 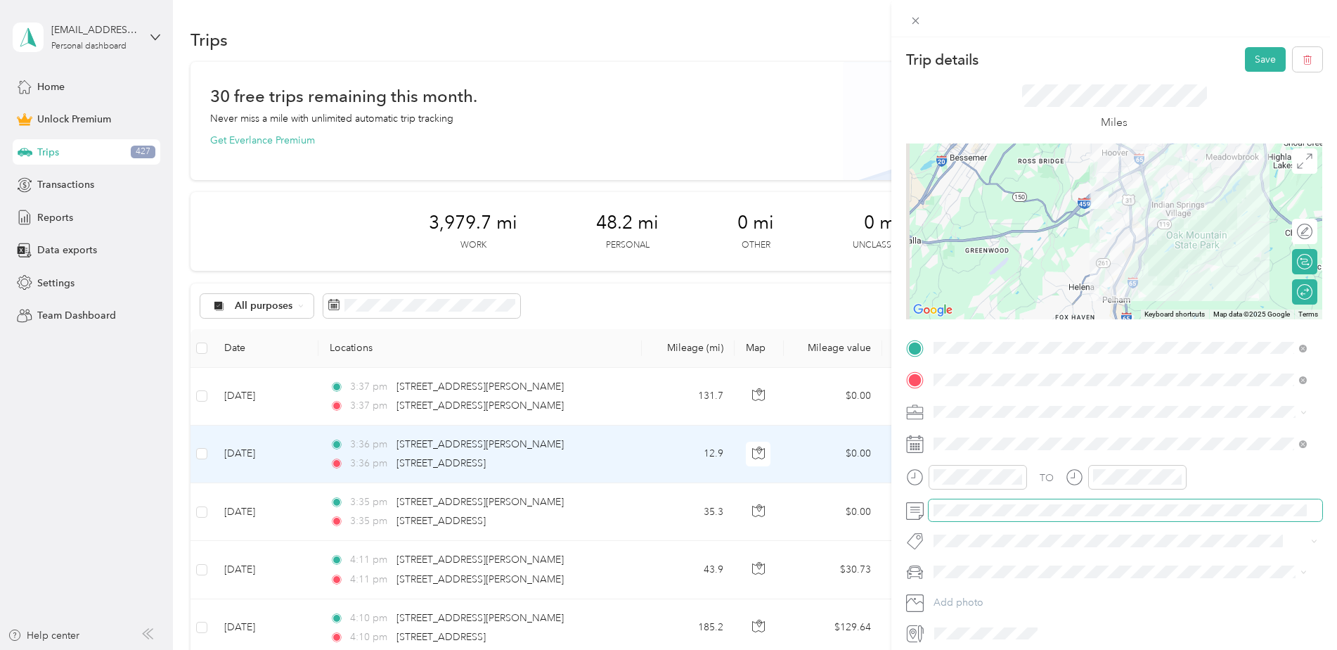 What do you see at coordinates (1266, 59) in the screenshot?
I see `button: Save` at bounding box center [1266, 59].